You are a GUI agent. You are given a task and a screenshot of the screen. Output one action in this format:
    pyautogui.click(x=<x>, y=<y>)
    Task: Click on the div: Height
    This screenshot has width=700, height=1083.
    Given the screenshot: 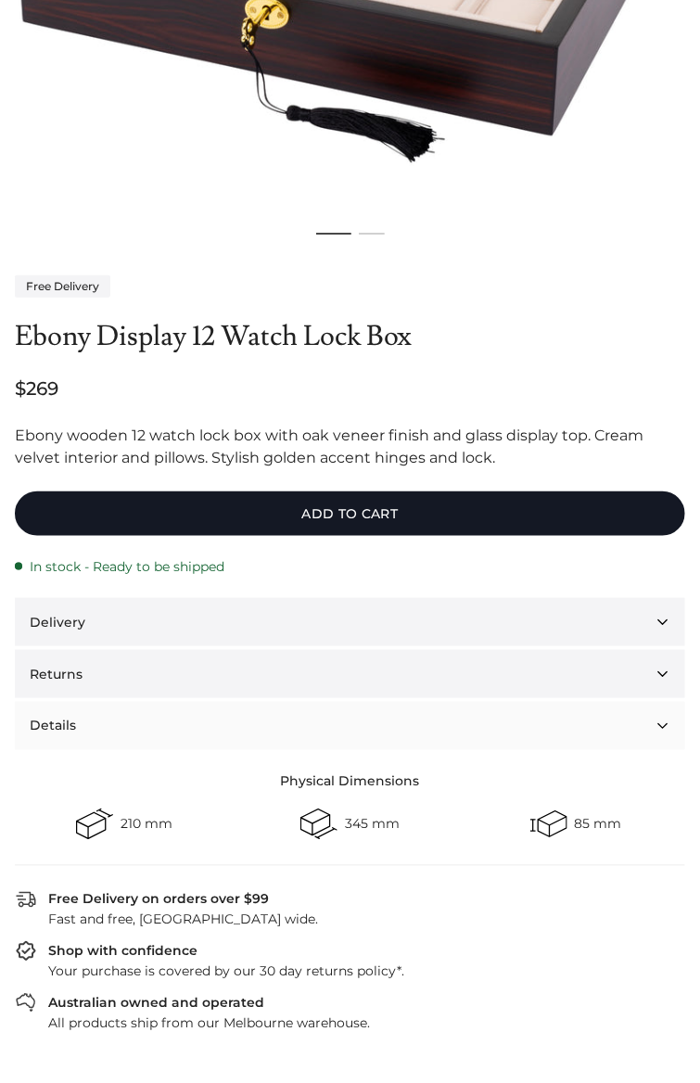 What is the action you would take?
    pyautogui.click(x=549, y=824)
    